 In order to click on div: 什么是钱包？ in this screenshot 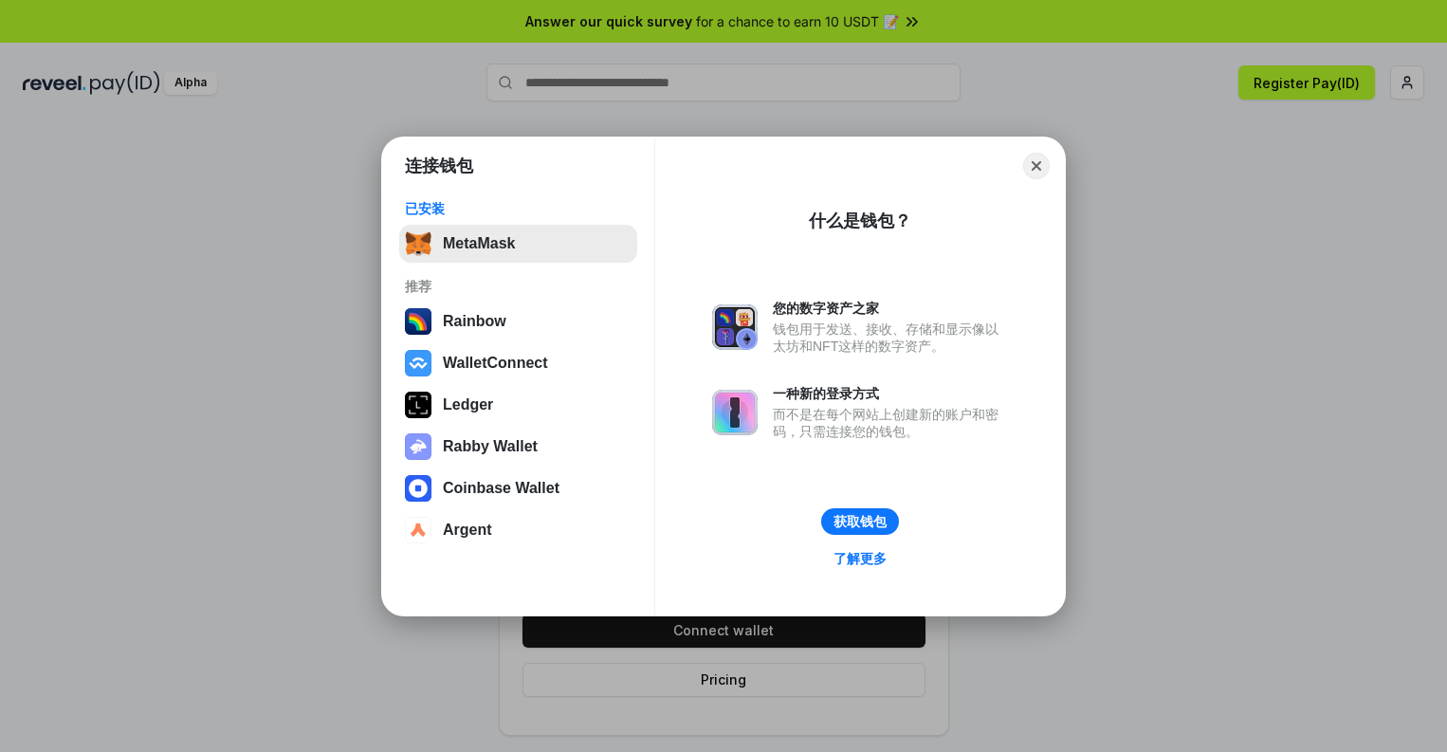, I will do `click(860, 221)`.